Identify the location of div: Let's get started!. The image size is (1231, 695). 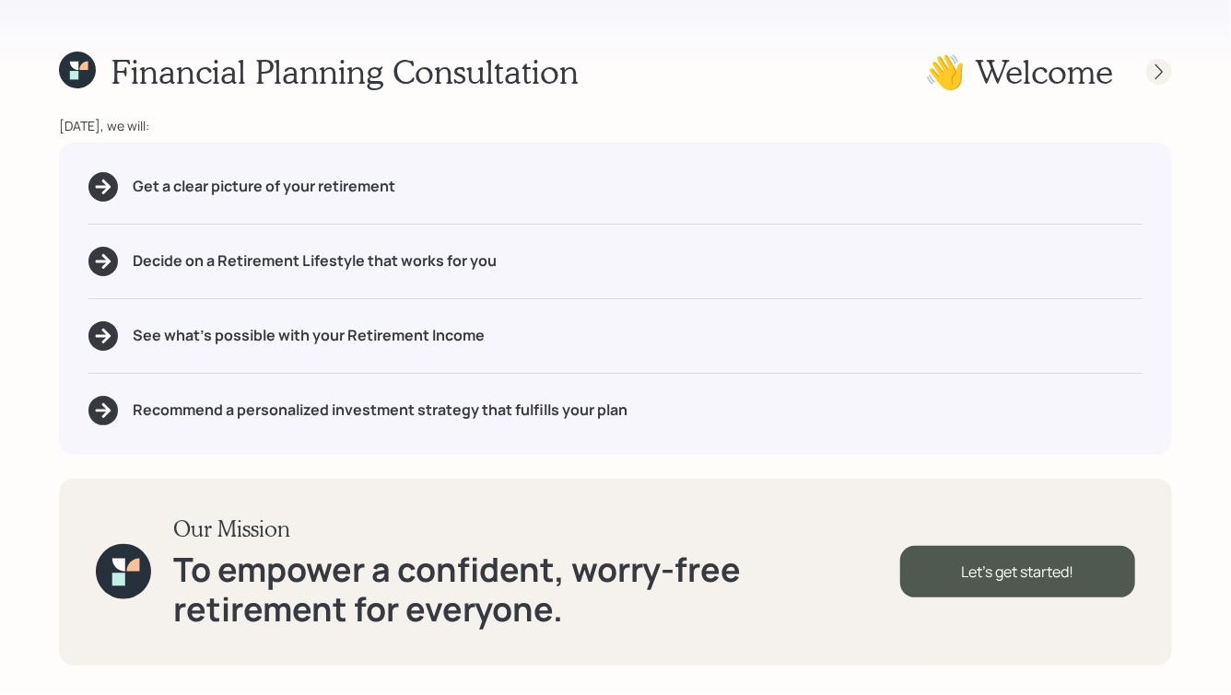
(1017, 572).